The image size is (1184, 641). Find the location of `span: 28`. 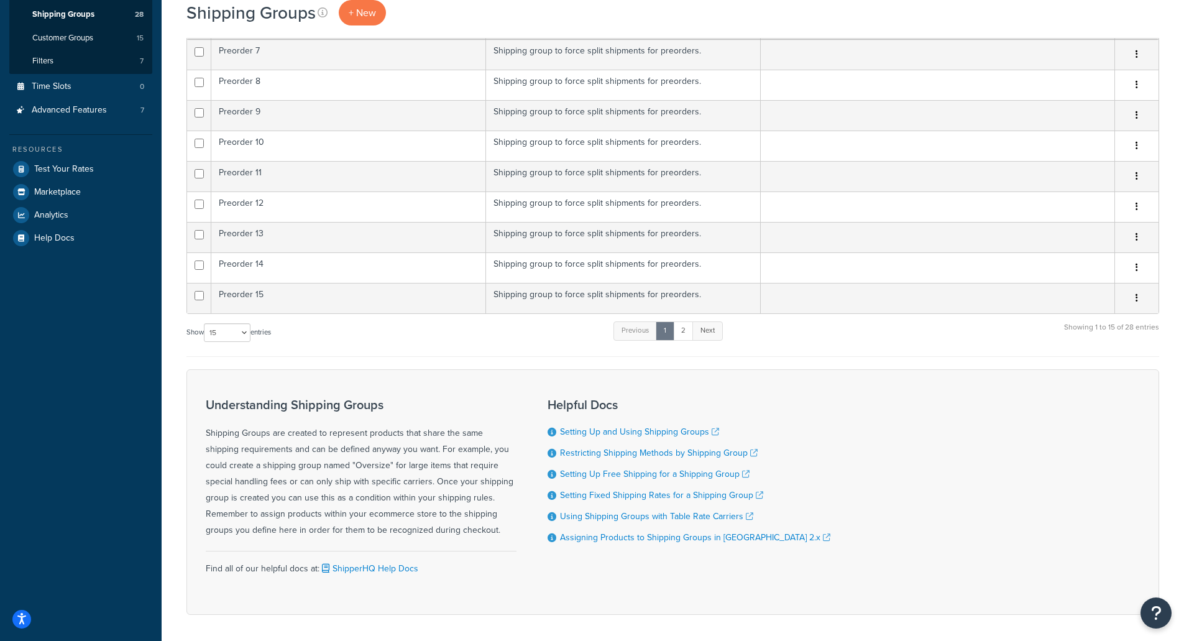

span: 28 is located at coordinates (139, 14).